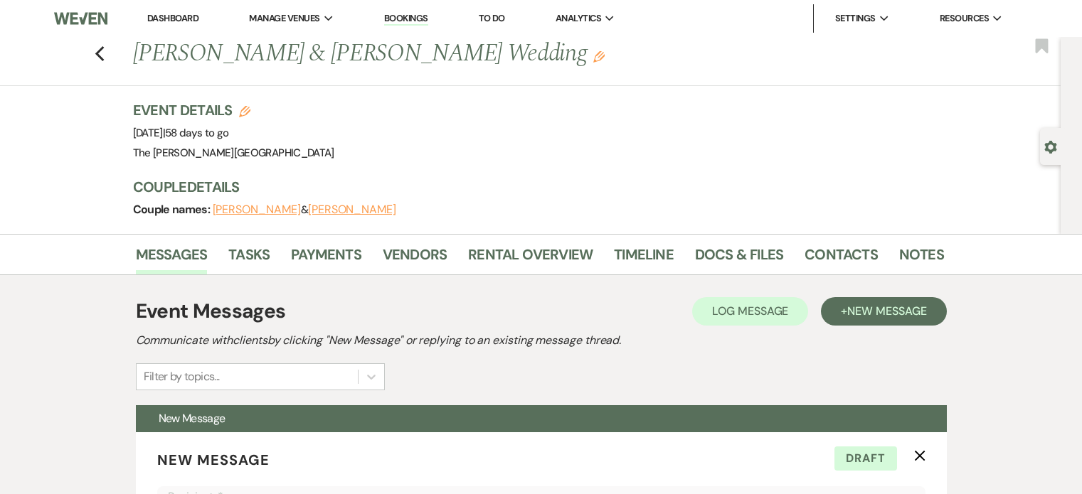  I want to click on a: Timeline, so click(644, 259).